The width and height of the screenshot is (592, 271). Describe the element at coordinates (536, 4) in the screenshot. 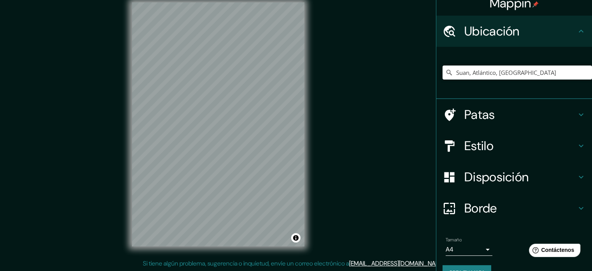

I see `img: pin-icon.png` at that location.